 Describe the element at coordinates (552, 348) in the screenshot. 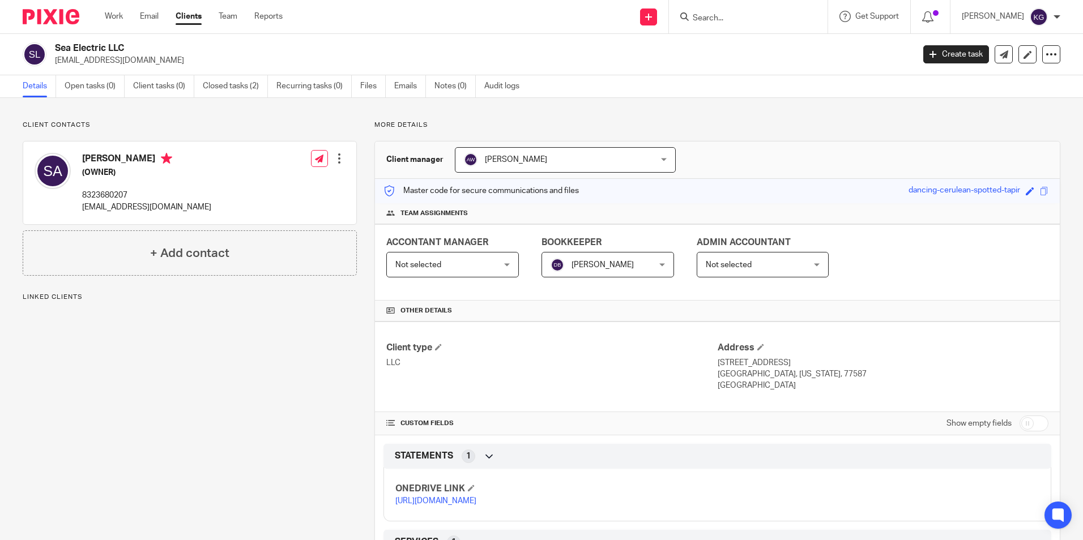

I see `h4: Client type` at that location.